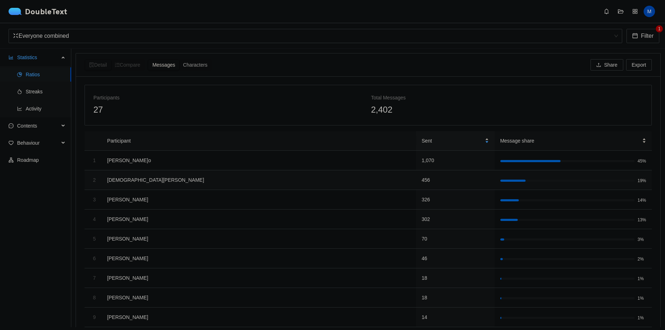  Describe the element at coordinates (46, 109) in the screenshot. I see `span: Activity` at that location.